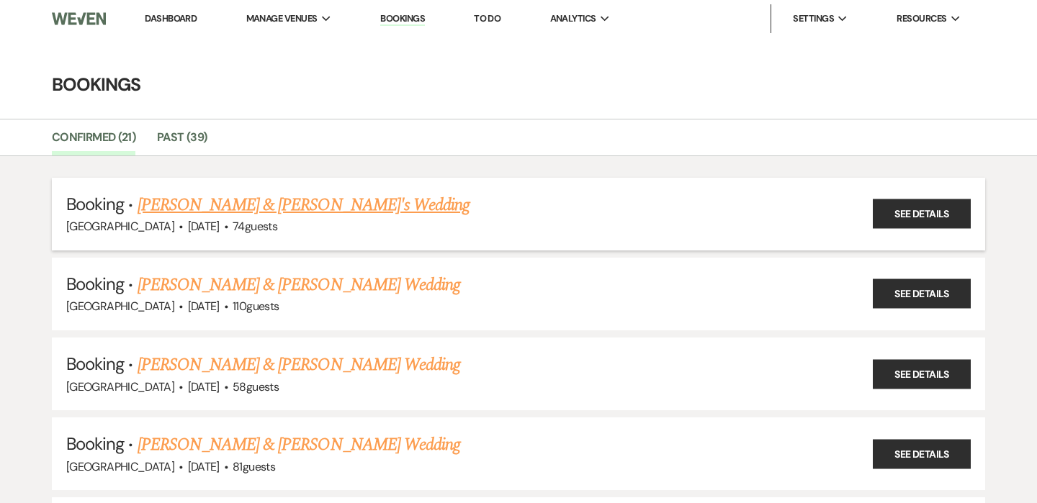  Describe the element at coordinates (256, 306) in the screenshot. I see `span: 110 guests` at that location.